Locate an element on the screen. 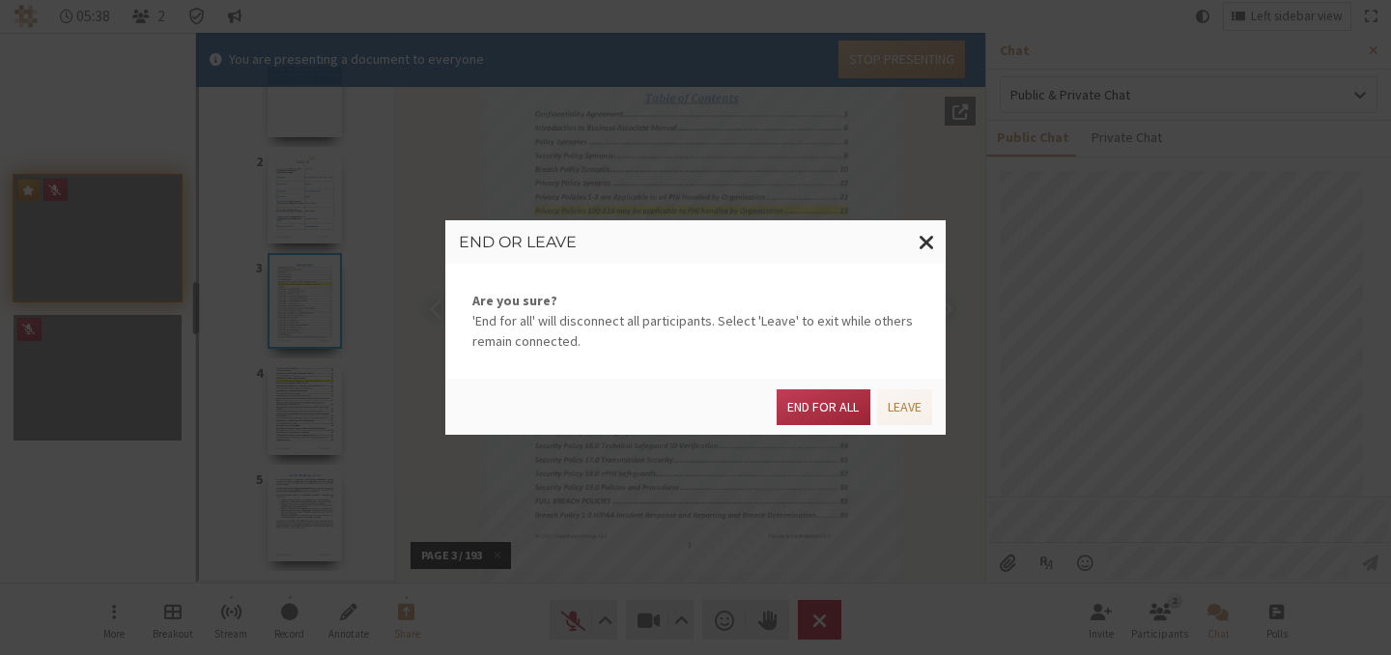  button: Leave is located at coordinates (904, 407).